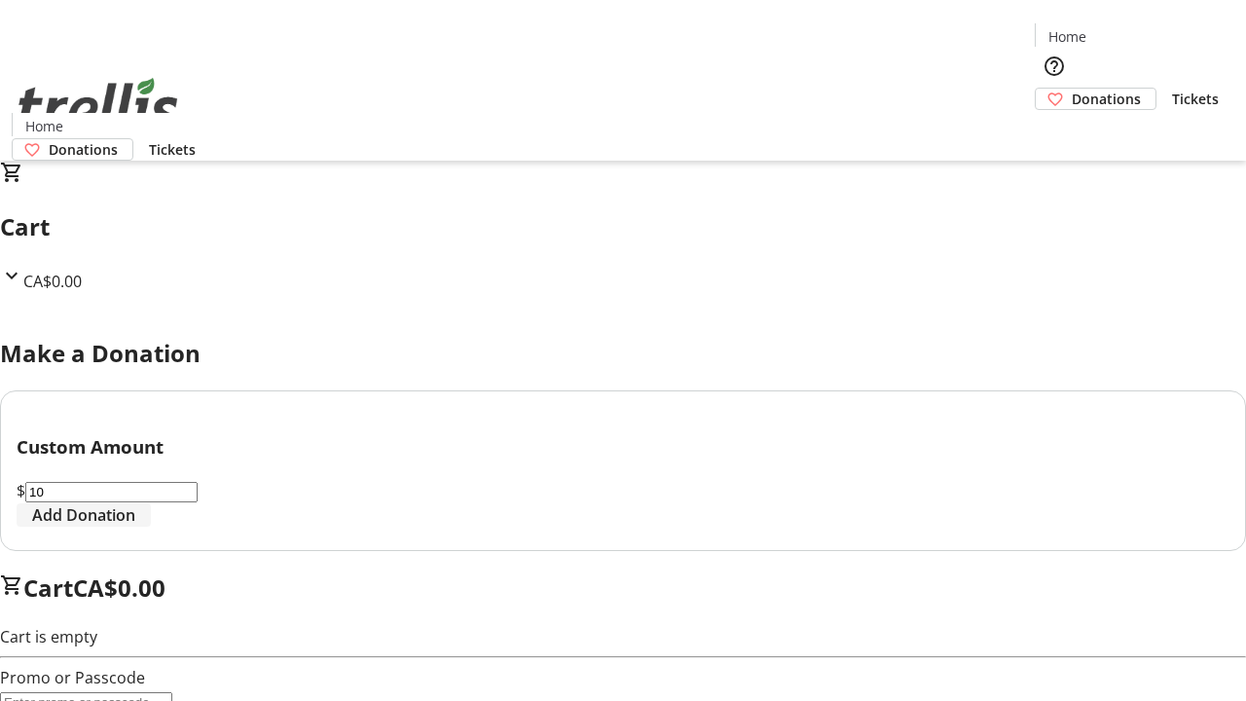 Image resolution: width=1246 pixels, height=701 pixels. I want to click on button: Add Donation, so click(84, 515).